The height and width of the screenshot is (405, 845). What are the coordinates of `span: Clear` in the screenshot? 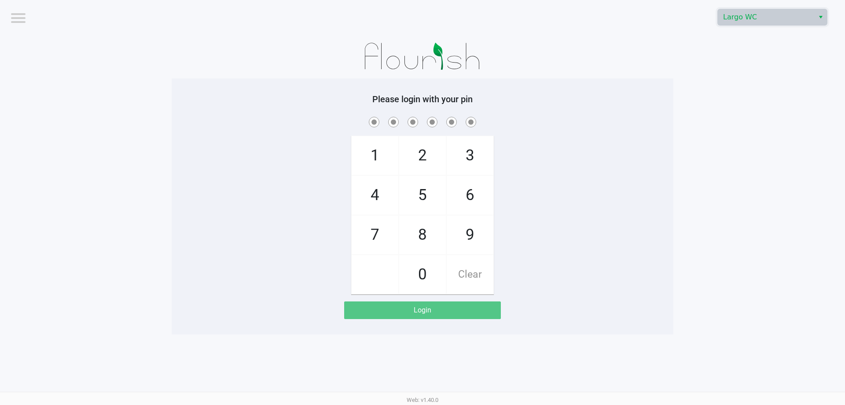 It's located at (470, 274).